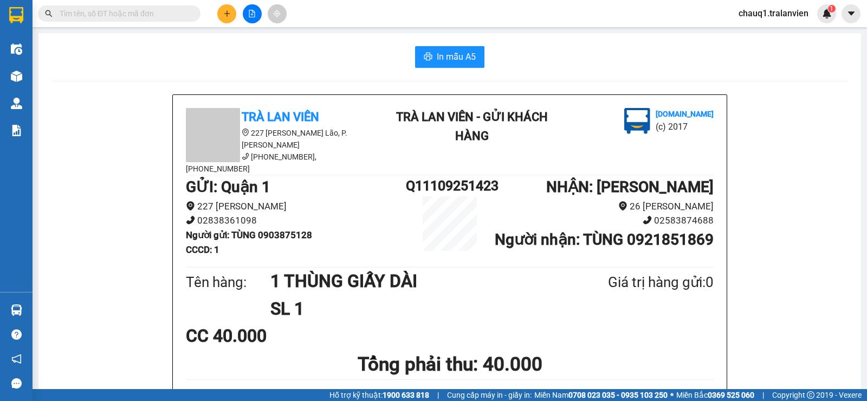 The image size is (867, 401). I want to click on span: search, so click(49, 14).